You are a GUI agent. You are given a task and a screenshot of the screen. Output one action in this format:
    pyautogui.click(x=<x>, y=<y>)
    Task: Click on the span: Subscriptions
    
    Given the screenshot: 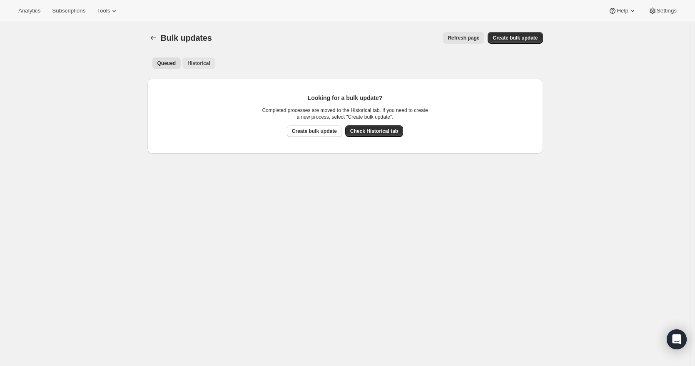 What is the action you would take?
    pyautogui.click(x=69, y=11)
    